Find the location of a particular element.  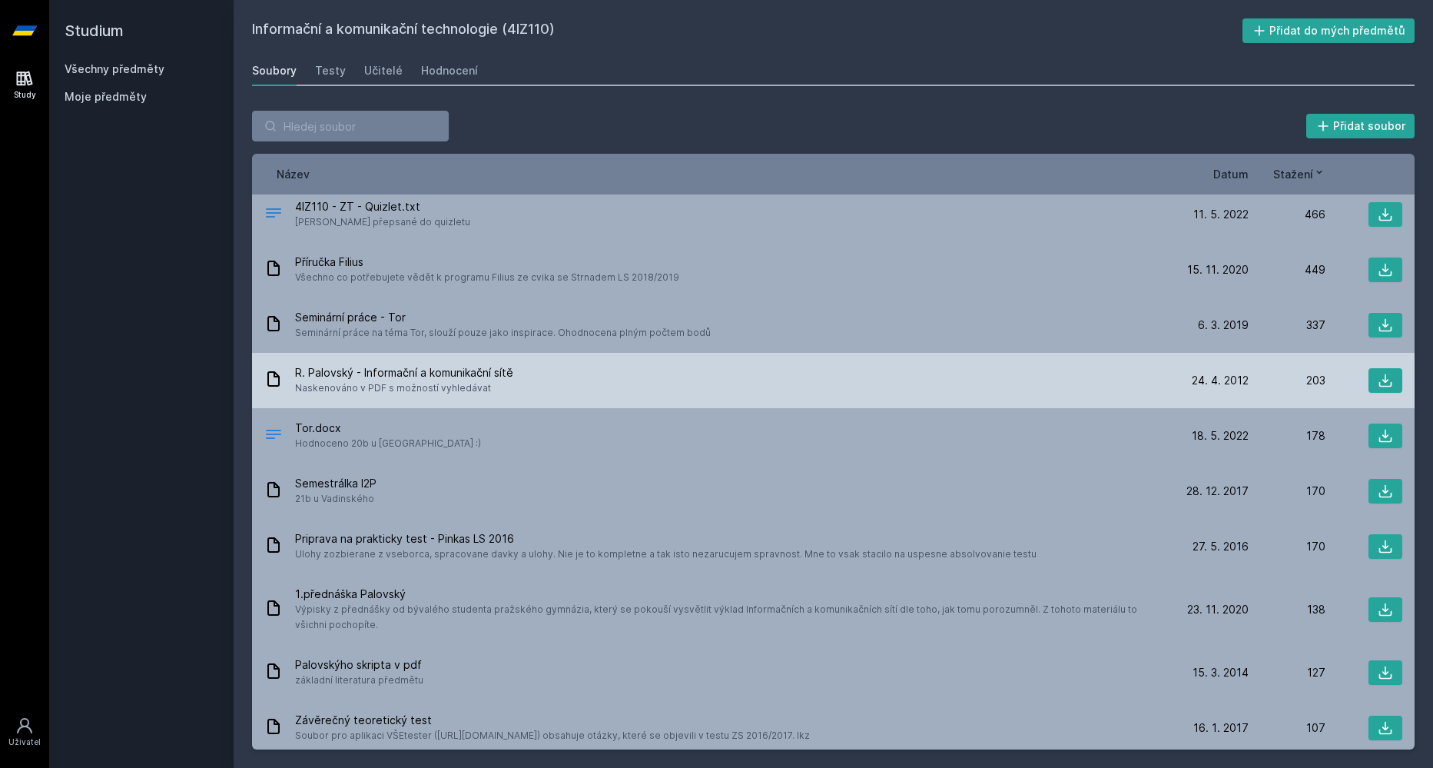

input: Hledej soubor is located at coordinates (350, 126).